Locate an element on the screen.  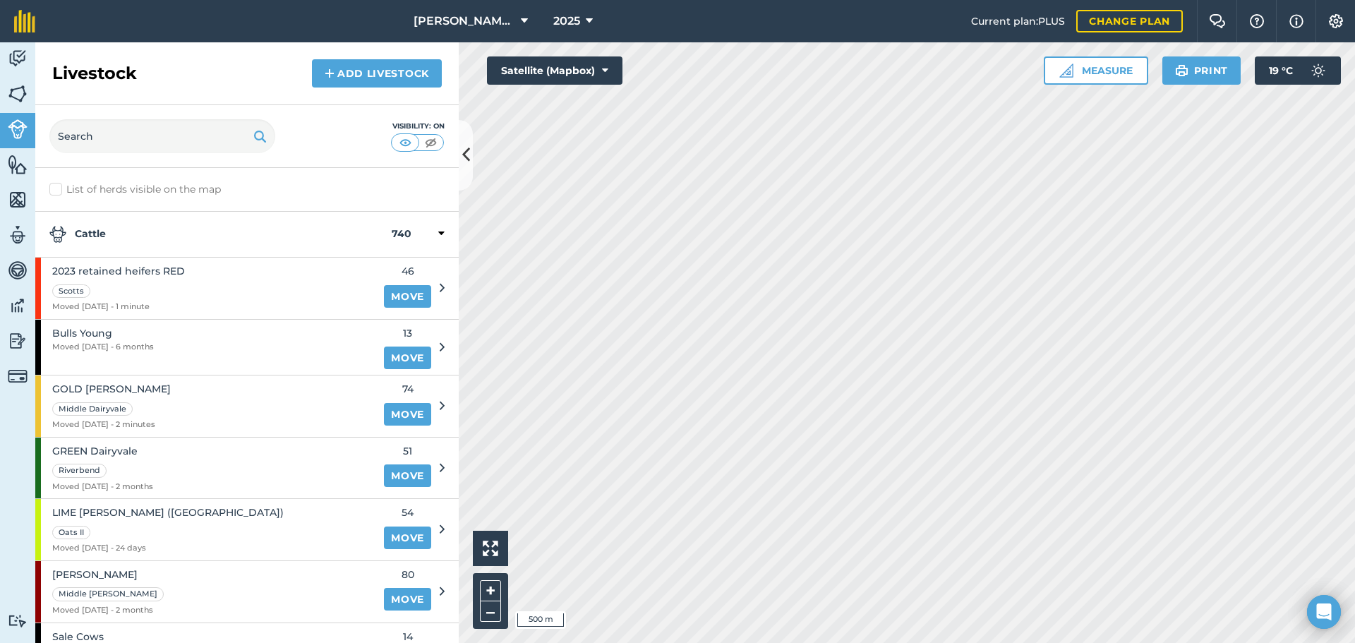
span: Current plan : PLUS is located at coordinates (1018, 21).